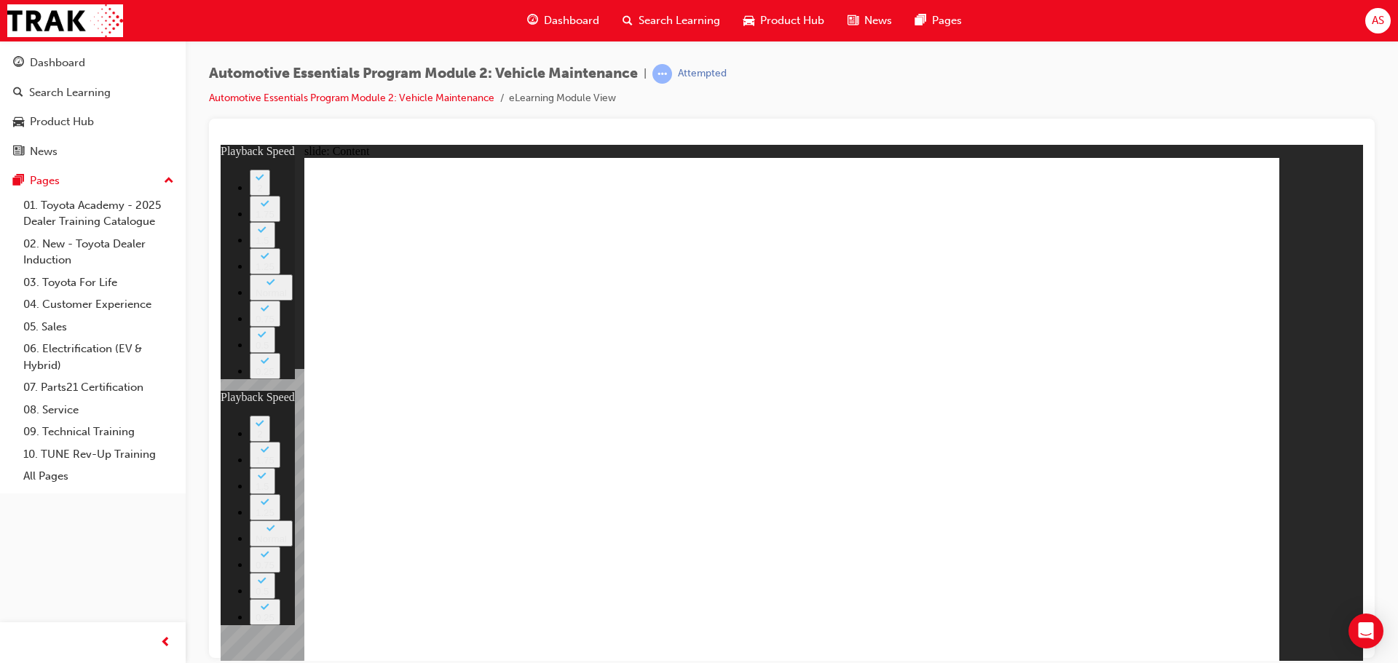  Describe the element at coordinates (679, 20) in the screenshot. I see `span: Search Learning` at that location.